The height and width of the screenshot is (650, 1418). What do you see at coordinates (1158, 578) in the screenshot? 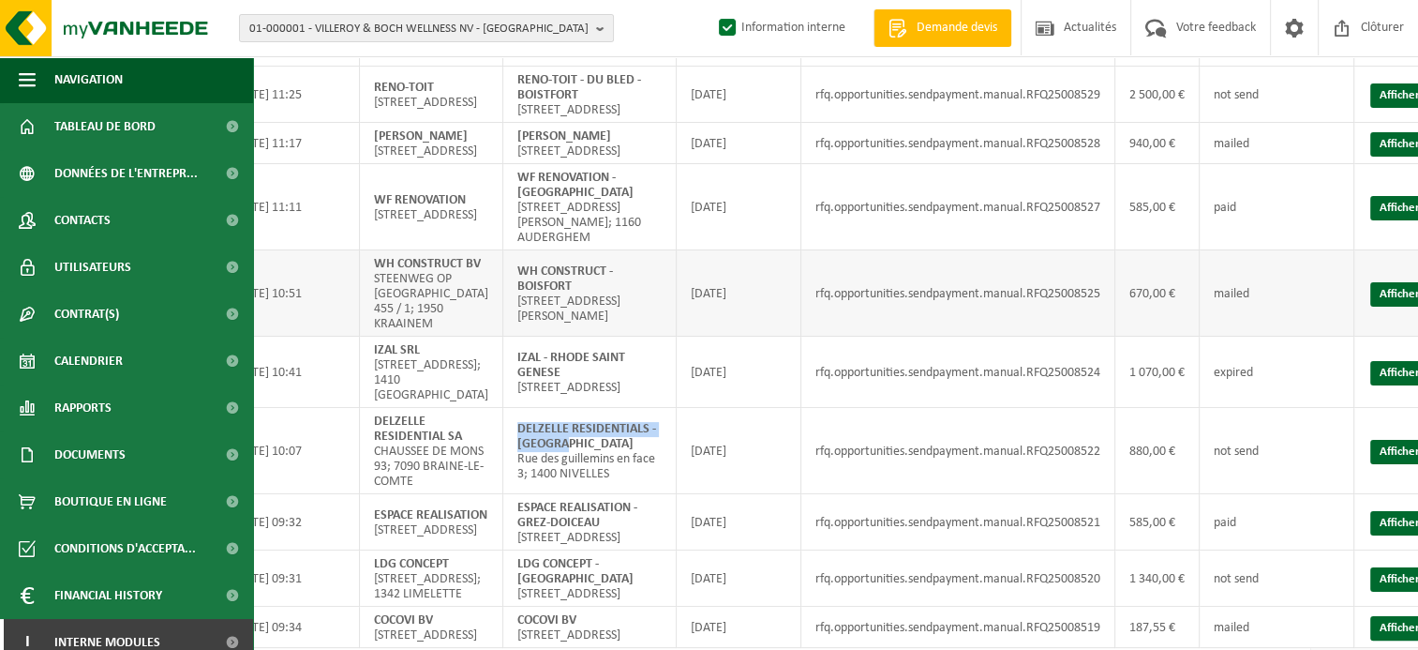
I see `td: 1 340,00 €` at bounding box center [1158, 578].